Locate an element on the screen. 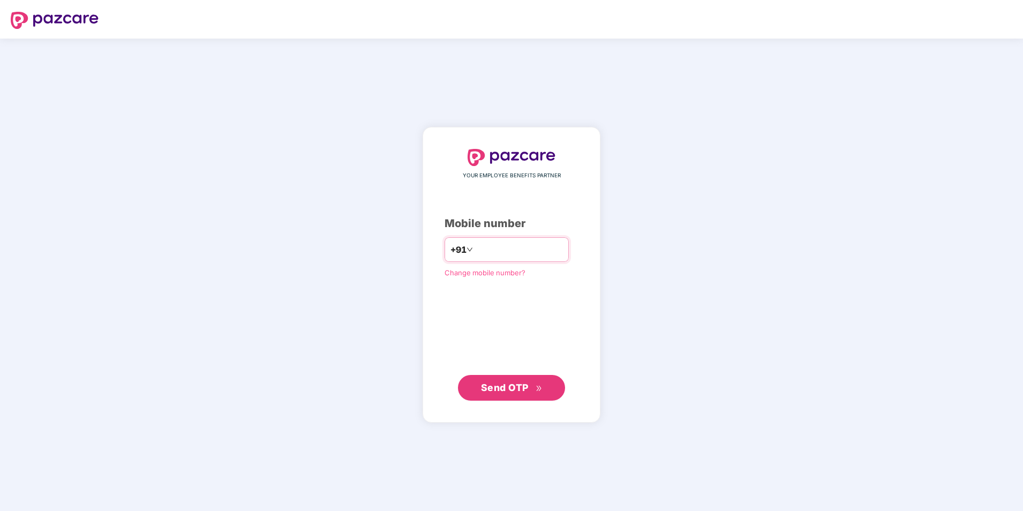 This screenshot has width=1023, height=511. span: YOUR EMPLOYEE BENEFITS PARTNER is located at coordinates (511, 176).